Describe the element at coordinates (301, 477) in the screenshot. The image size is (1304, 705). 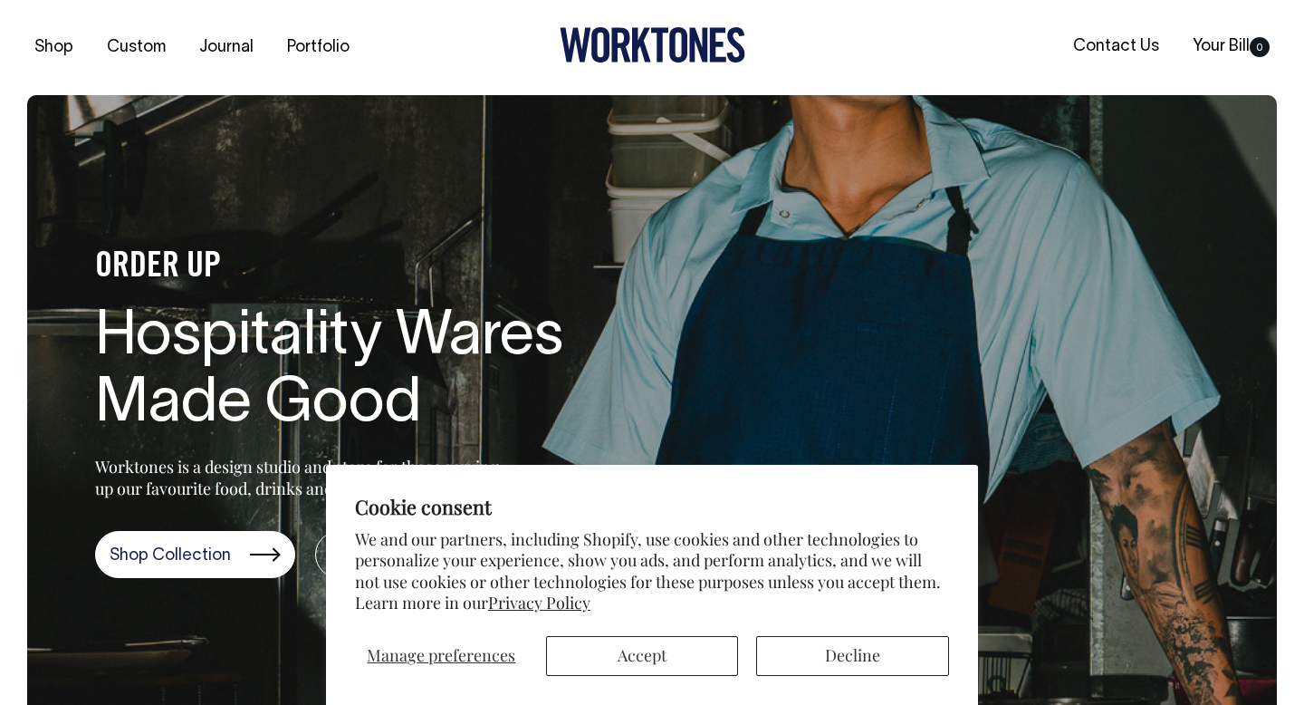
I see `p: Worktones is a design studio and store for those serving up our favourite food, drinks and good t...` at that location.